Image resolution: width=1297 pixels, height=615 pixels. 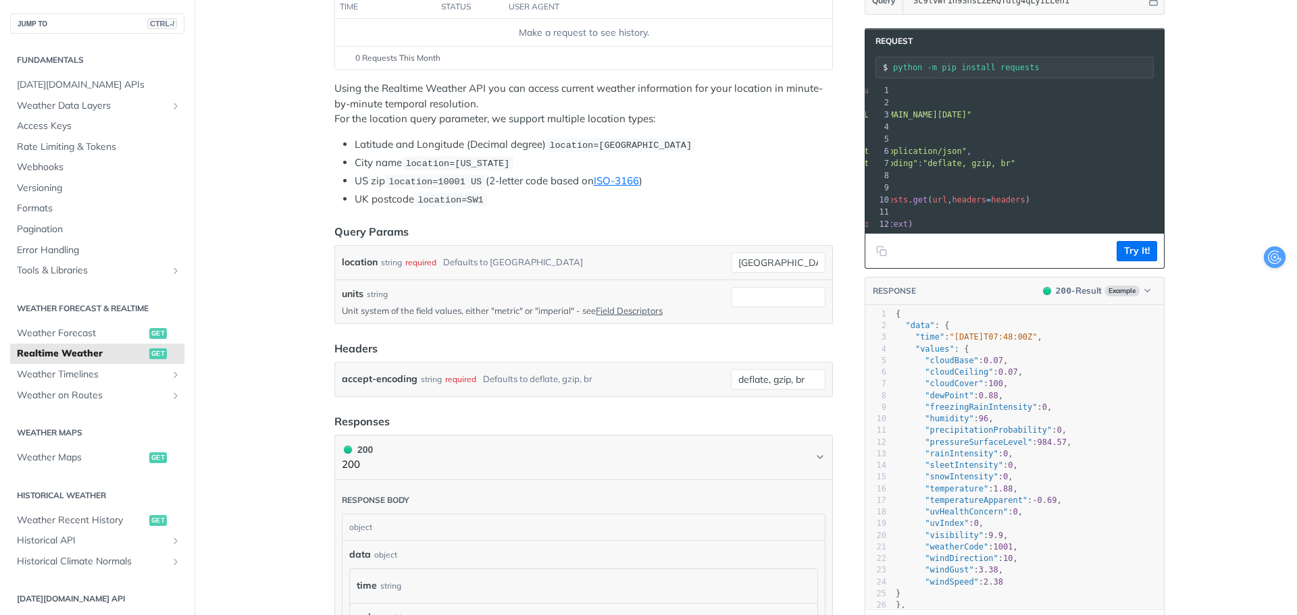 I want to click on a: ISO-3166, so click(x=616, y=180).